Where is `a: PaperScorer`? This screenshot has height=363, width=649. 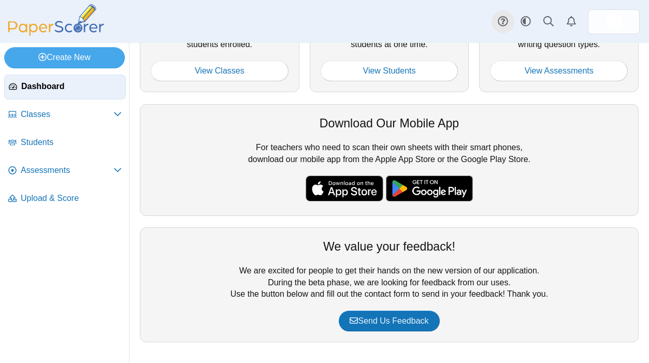
a: PaperScorer is located at coordinates (56, 33).